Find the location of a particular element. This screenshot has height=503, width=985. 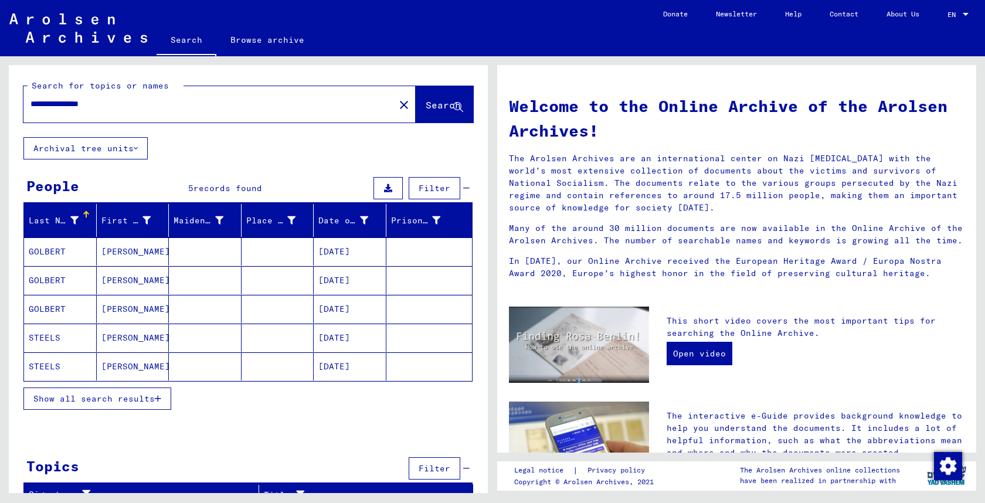

mat-header-cell: Last Name is located at coordinates (60, 220).